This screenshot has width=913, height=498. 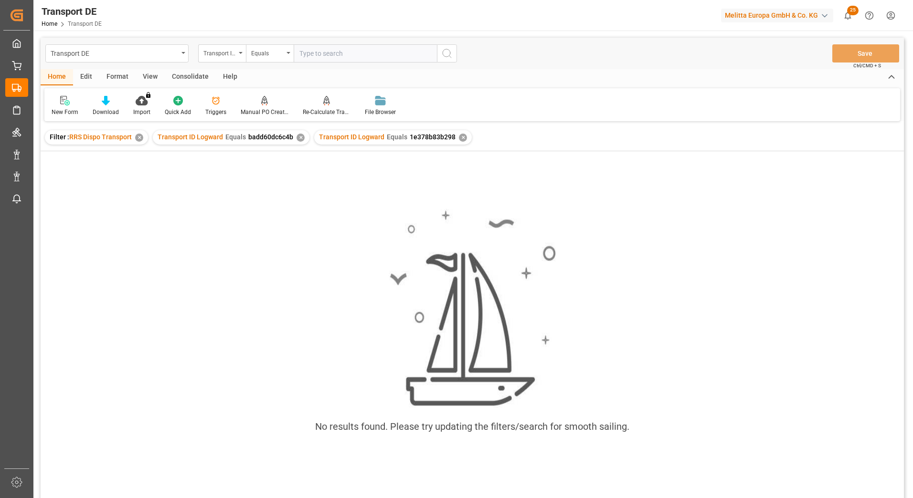 I want to click on input: Type to search, so click(x=365, y=53).